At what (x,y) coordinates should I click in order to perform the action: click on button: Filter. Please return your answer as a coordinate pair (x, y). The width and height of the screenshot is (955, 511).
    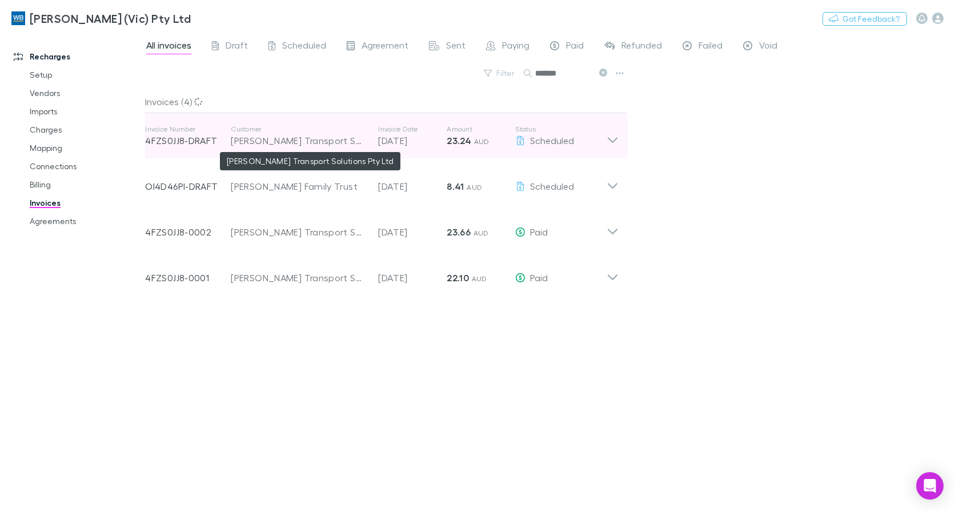
    Looking at the image, I should click on (500, 73).